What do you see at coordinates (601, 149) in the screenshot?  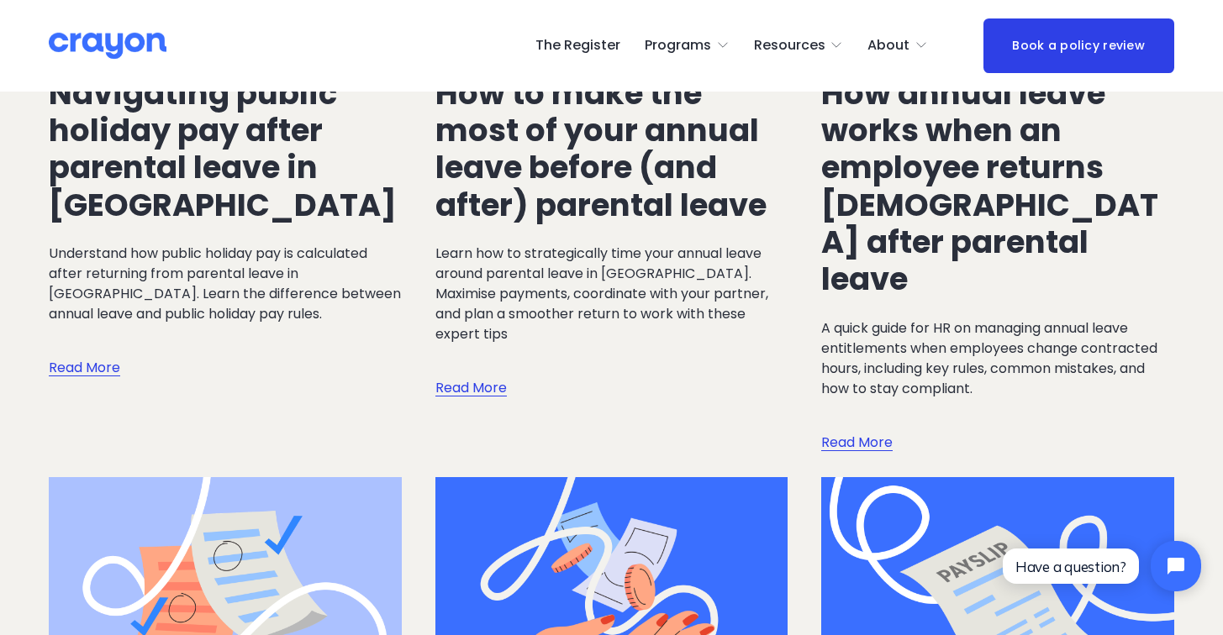 I see `a: How to make the most of your annual leave before (and after) parental leave` at bounding box center [601, 149].